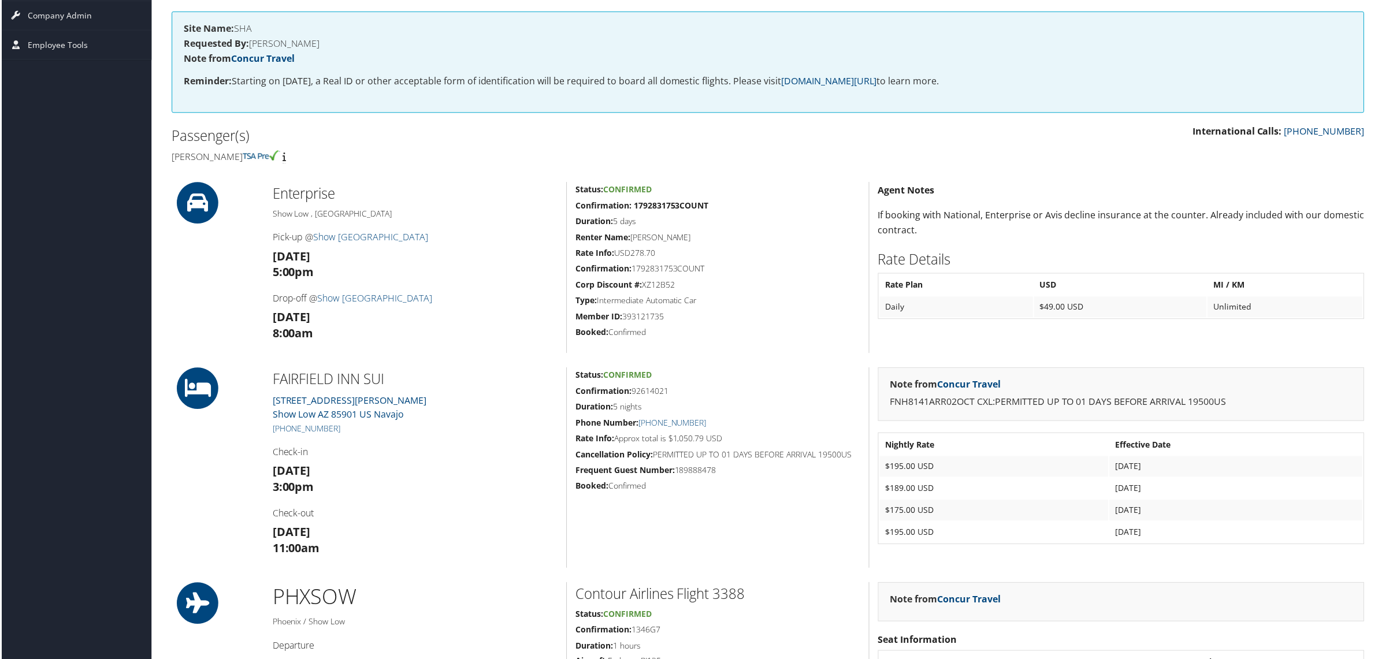 The width and height of the screenshot is (1382, 659). What do you see at coordinates (58, 16) in the screenshot?
I see `span: Company Admin` at bounding box center [58, 16].